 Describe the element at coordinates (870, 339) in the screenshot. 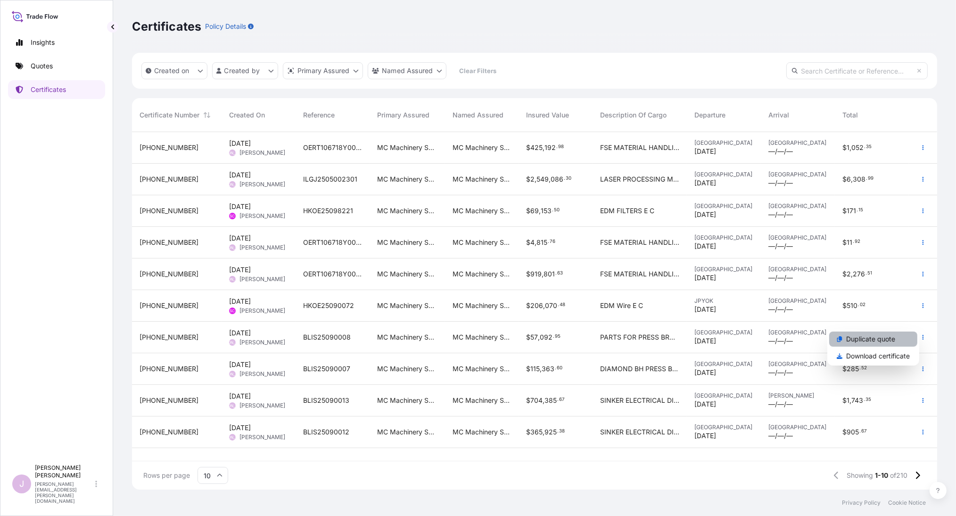

I see `p: Duplicate quote` at that location.